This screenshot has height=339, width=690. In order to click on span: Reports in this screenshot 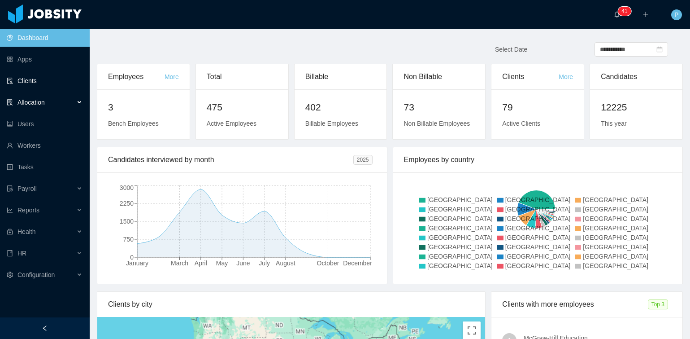, I will do `click(28, 210)`.